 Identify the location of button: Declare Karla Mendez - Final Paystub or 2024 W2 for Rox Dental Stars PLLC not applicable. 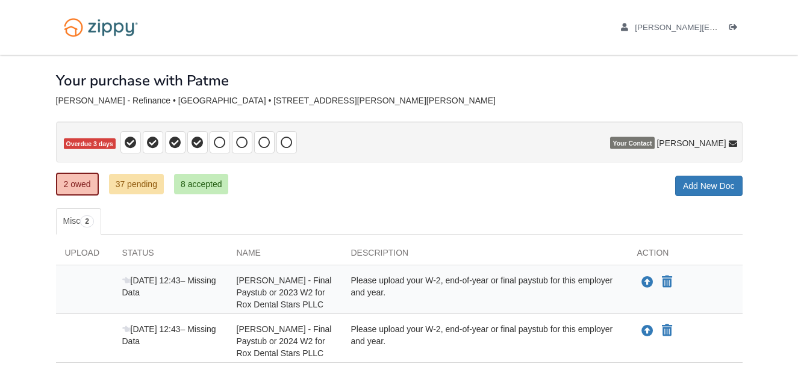
(667, 331).